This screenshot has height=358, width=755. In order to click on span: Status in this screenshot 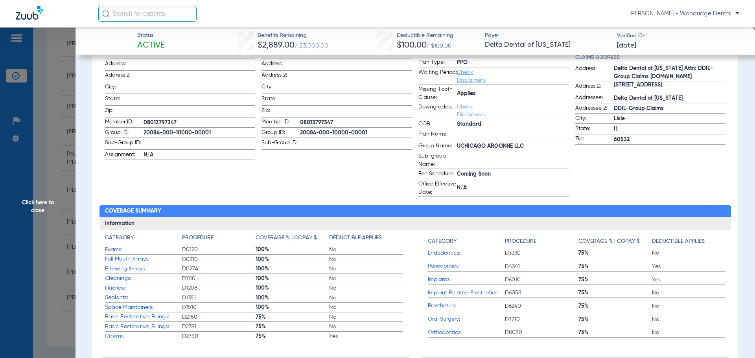, I will do `click(151, 35)`.